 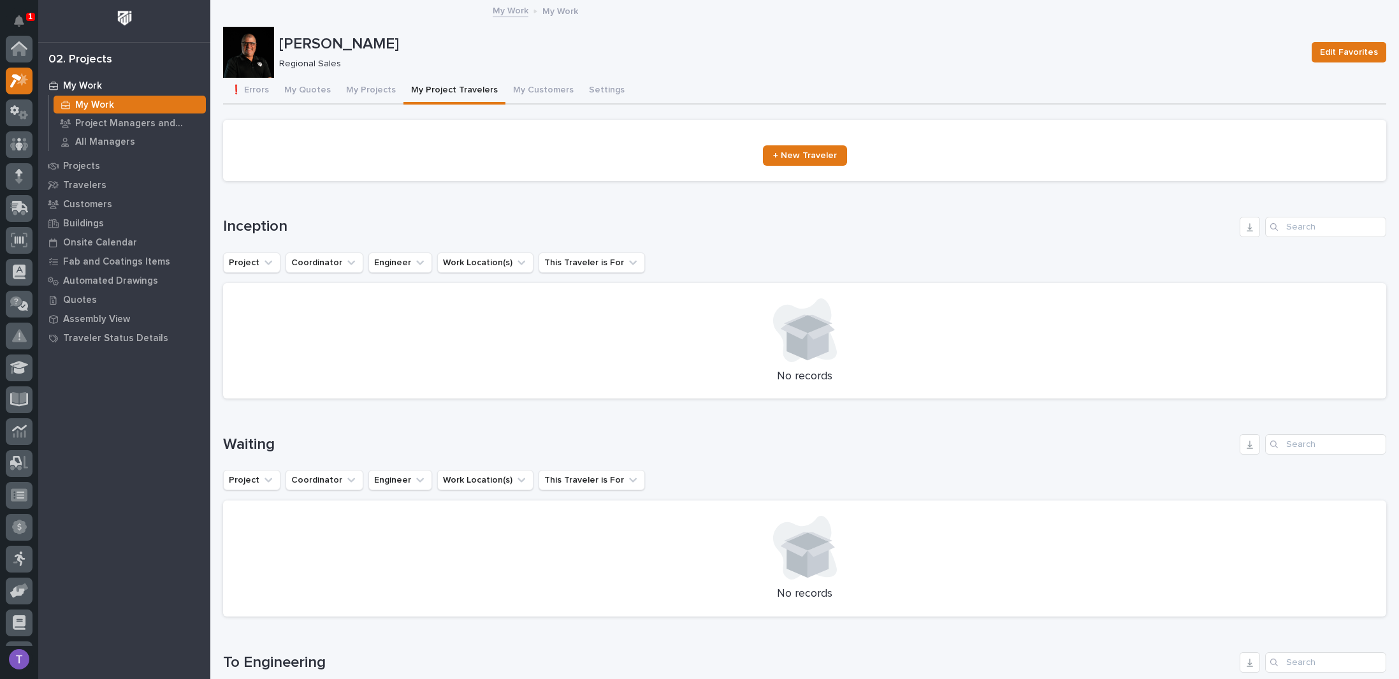 What do you see at coordinates (307, 91) in the screenshot?
I see `button: My Quotes` at bounding box center [307, 91].